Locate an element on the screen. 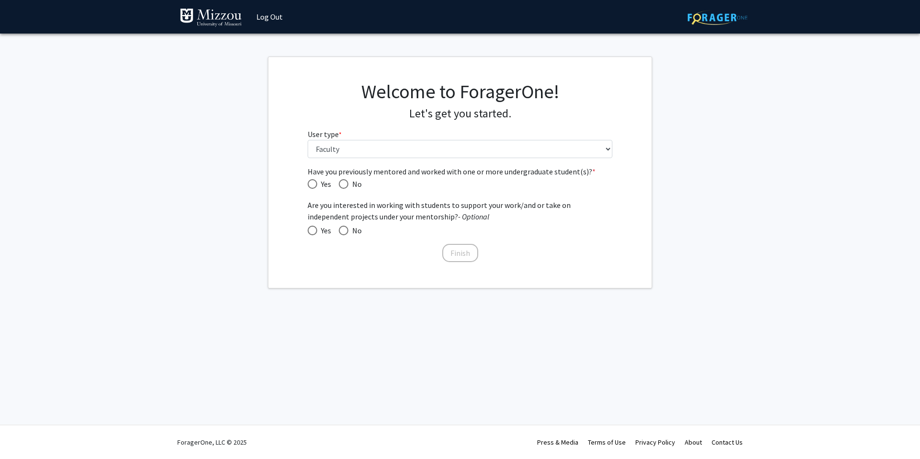  a: Privacy Policy is located at coordinates (655, 442).